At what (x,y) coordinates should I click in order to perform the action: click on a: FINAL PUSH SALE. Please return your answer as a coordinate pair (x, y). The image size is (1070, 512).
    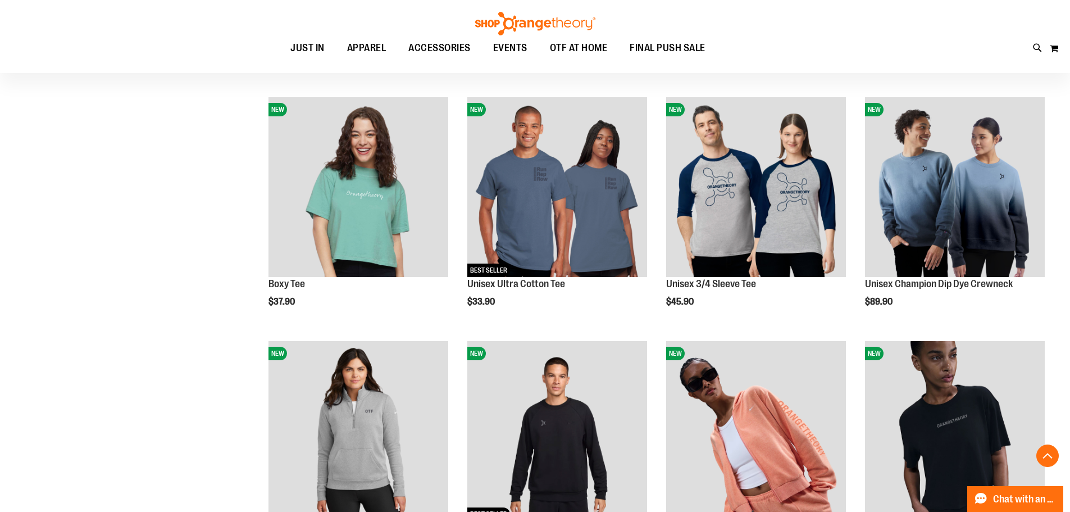
    Looking at the image, I should click on (668, 48).